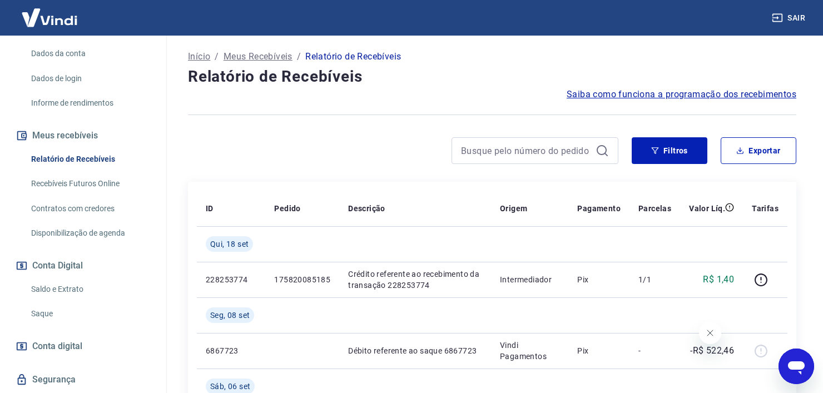  Describe the element at coordinates (415, 280) in the screenshot. I see `p: Crédito referente ao recebimento da transação 228253774` at that location.